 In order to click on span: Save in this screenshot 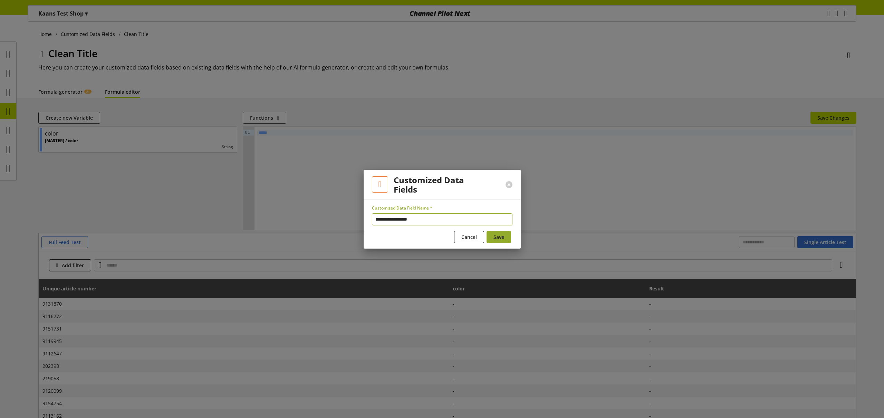, I will do `click(499, 237)`.